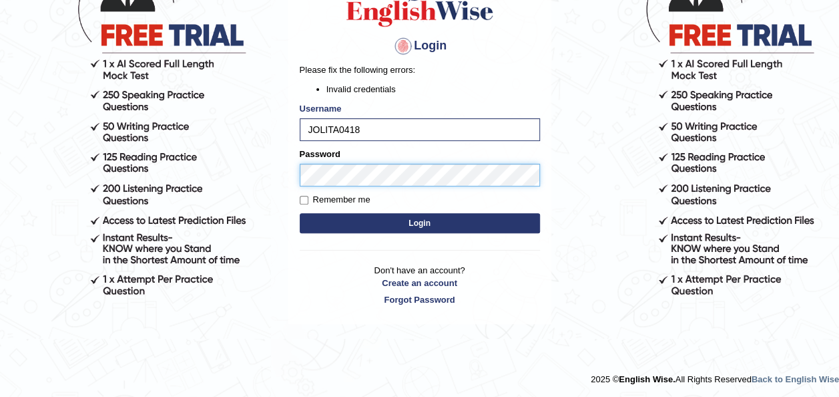 This screenshot has height=397, width=839. What do you see at coordinates (304, 200) in the screenshot?
I see `input: Remember me` at bounding box center [304, 200].